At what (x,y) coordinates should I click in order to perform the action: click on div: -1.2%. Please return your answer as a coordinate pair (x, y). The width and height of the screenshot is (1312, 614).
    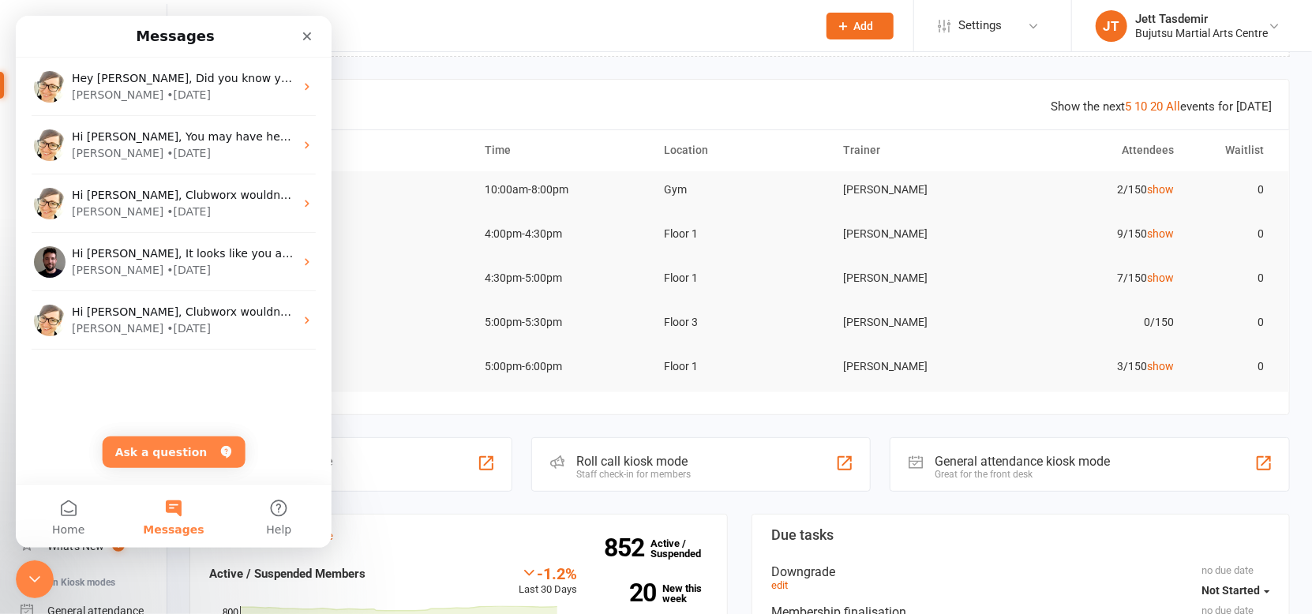
    Looking at the image, I should click on (549, 573).